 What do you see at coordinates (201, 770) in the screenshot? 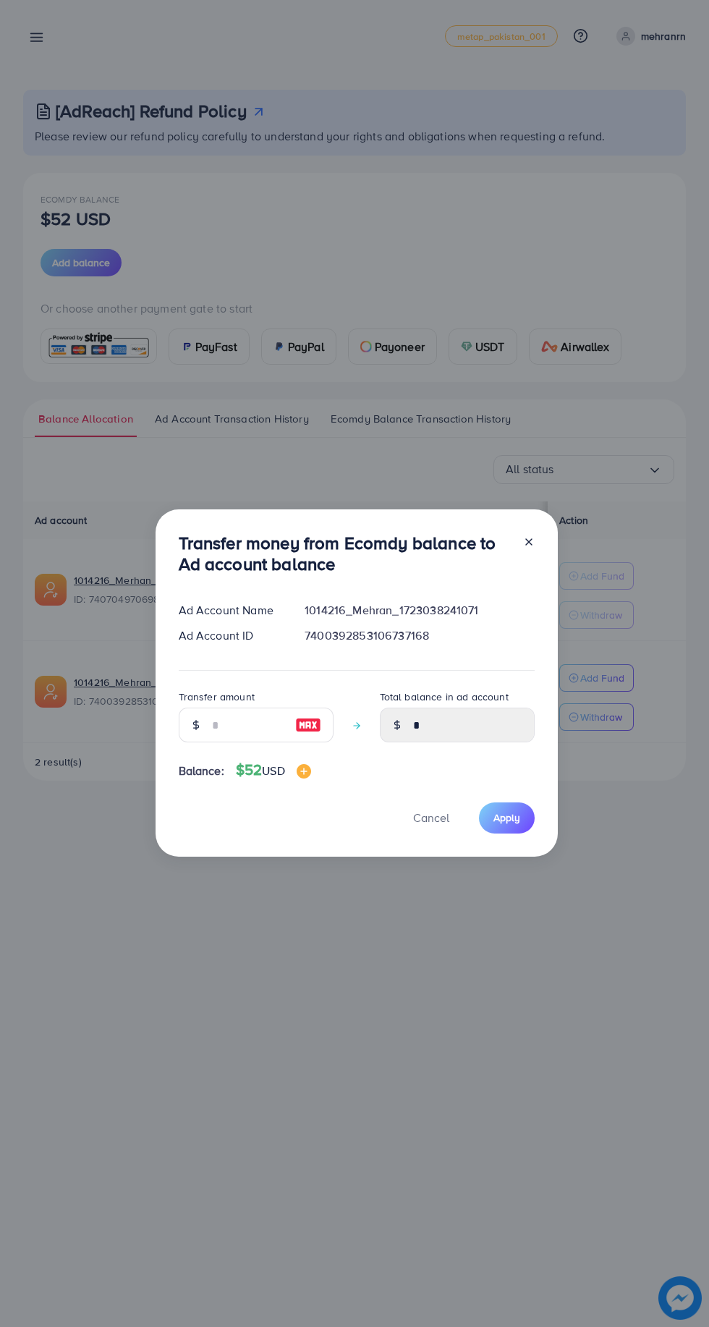
I see `span: Balance:` at bounding box center [201, 770].